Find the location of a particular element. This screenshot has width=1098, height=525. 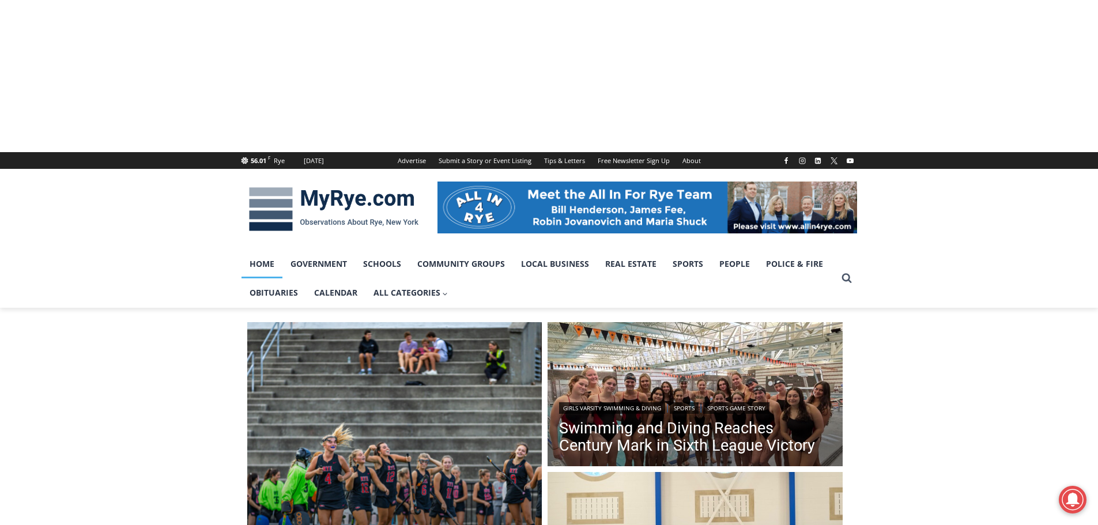

a: Free Newsletter Sign Up is located at coordinates (633, 160).